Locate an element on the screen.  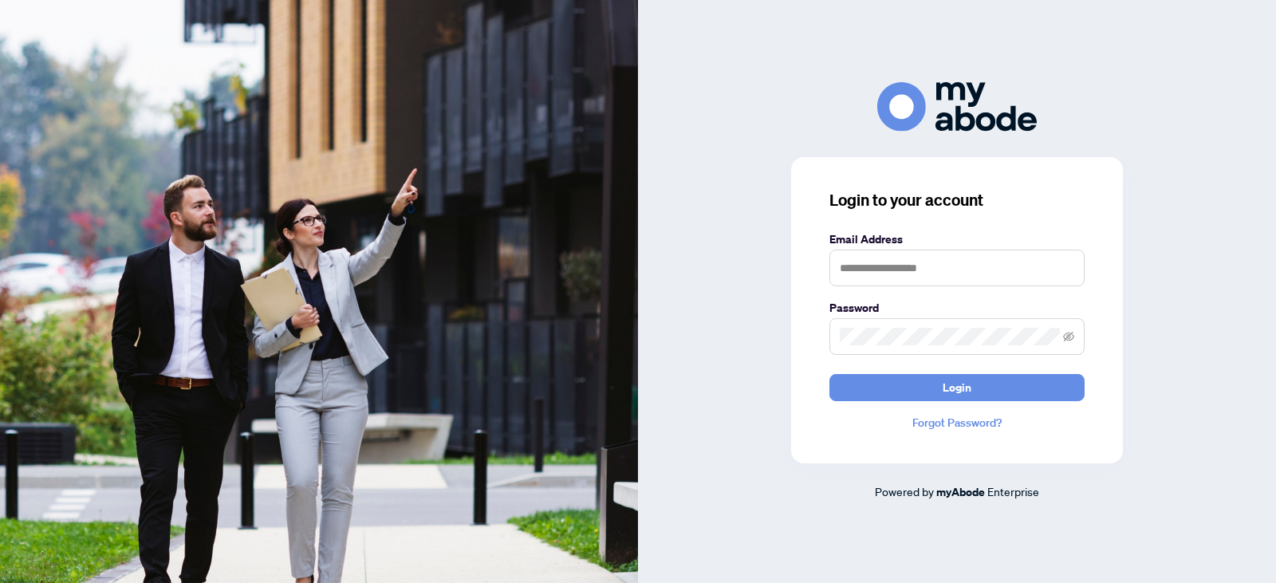
label: Password is located at coordinates (957, 308).